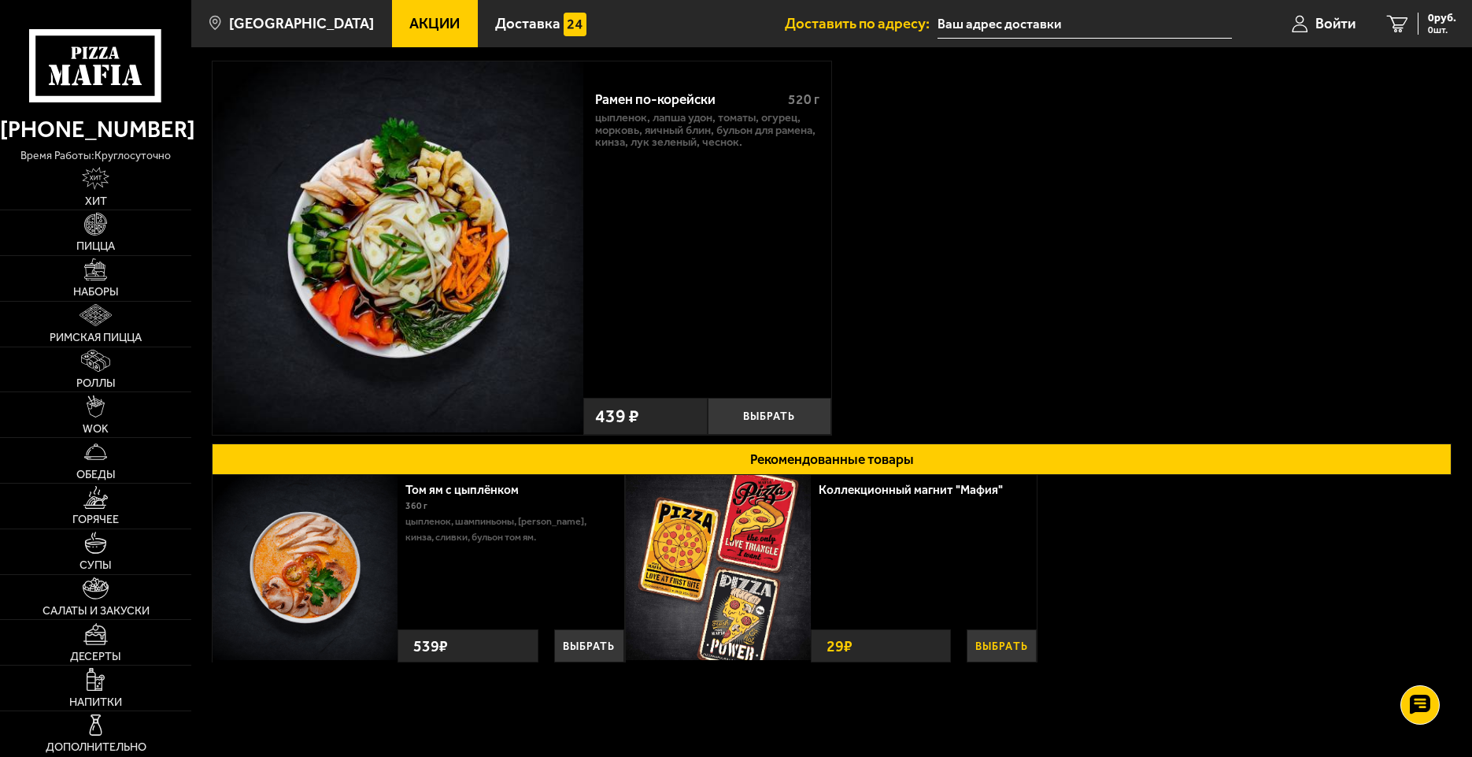  What do you see at coordinates (398, 248) in the screenshot?
I see `a: Рамен по-корейски` at bounding box center [398, 248].